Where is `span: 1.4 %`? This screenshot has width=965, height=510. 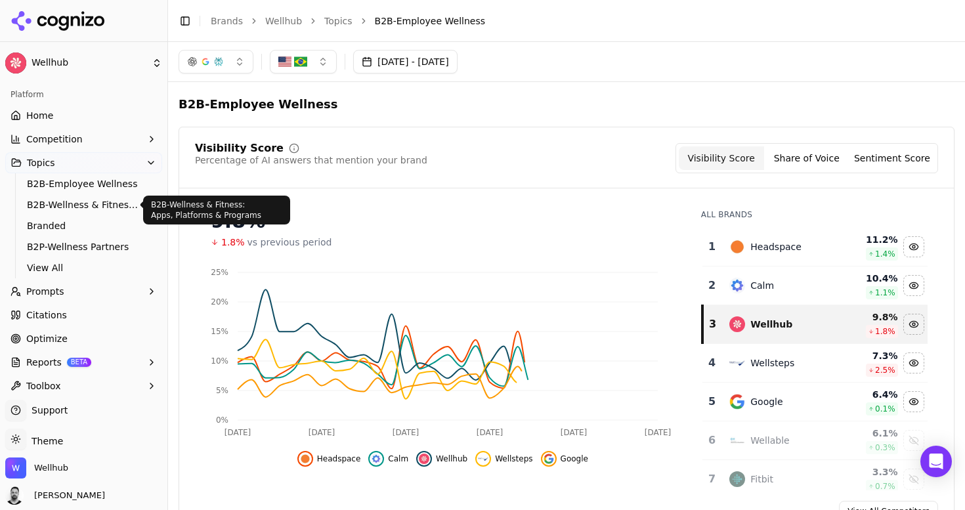
span: 1.4 % is located at coordinates (885, 254).